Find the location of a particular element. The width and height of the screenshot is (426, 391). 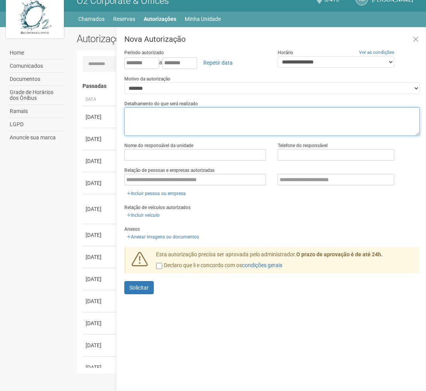

label: Declaro que li e concordo com os is located at coordinates (219, 266).